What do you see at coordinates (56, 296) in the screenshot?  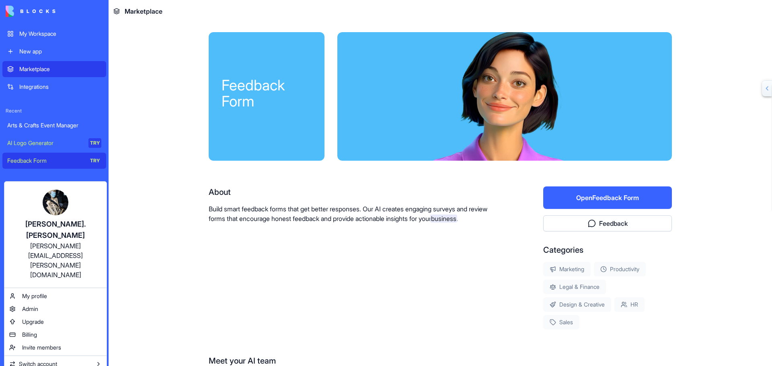 I see `a: My profile` at bounding box center [56, 296].